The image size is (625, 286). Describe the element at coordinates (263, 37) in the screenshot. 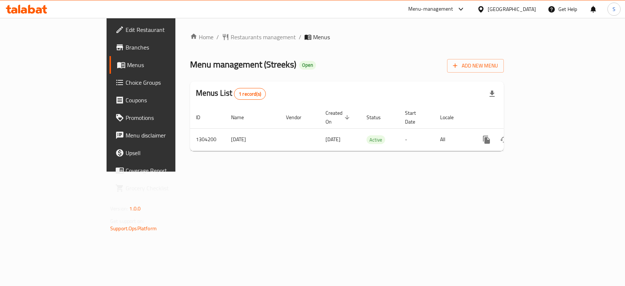

I see `span: Restaurants management` at that location.